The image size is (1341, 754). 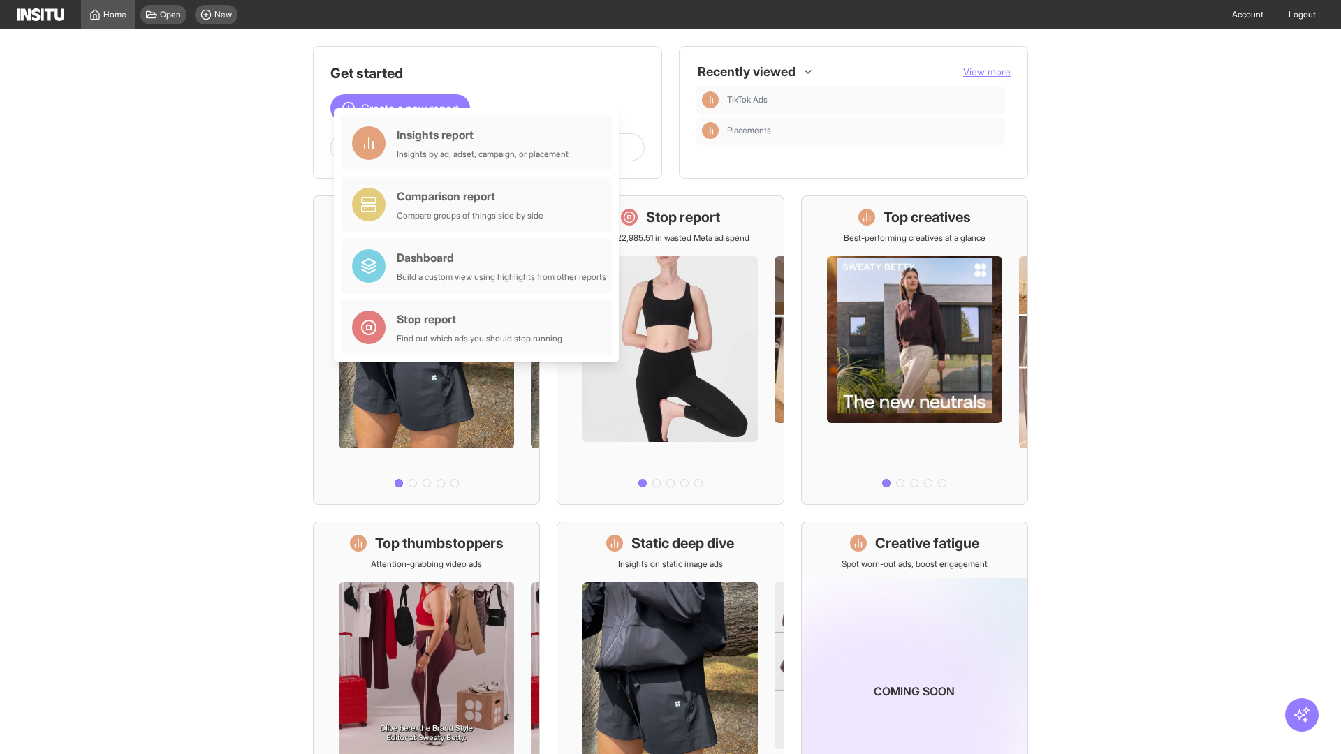 What do you see at coordinates (670, 350) in the screenshot?
I see `a: Stop reportSave £22,985.51 in wasted Meta ad spend` at bounding box center [670, 350].